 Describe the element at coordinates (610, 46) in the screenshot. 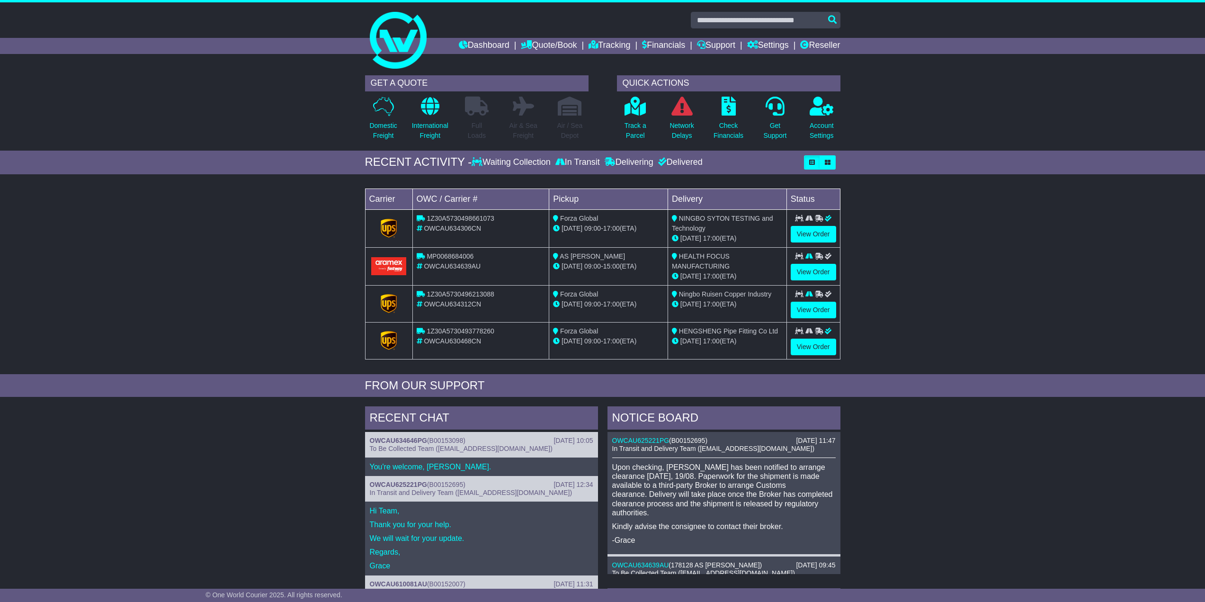

I see `a: Tracking` at that location.